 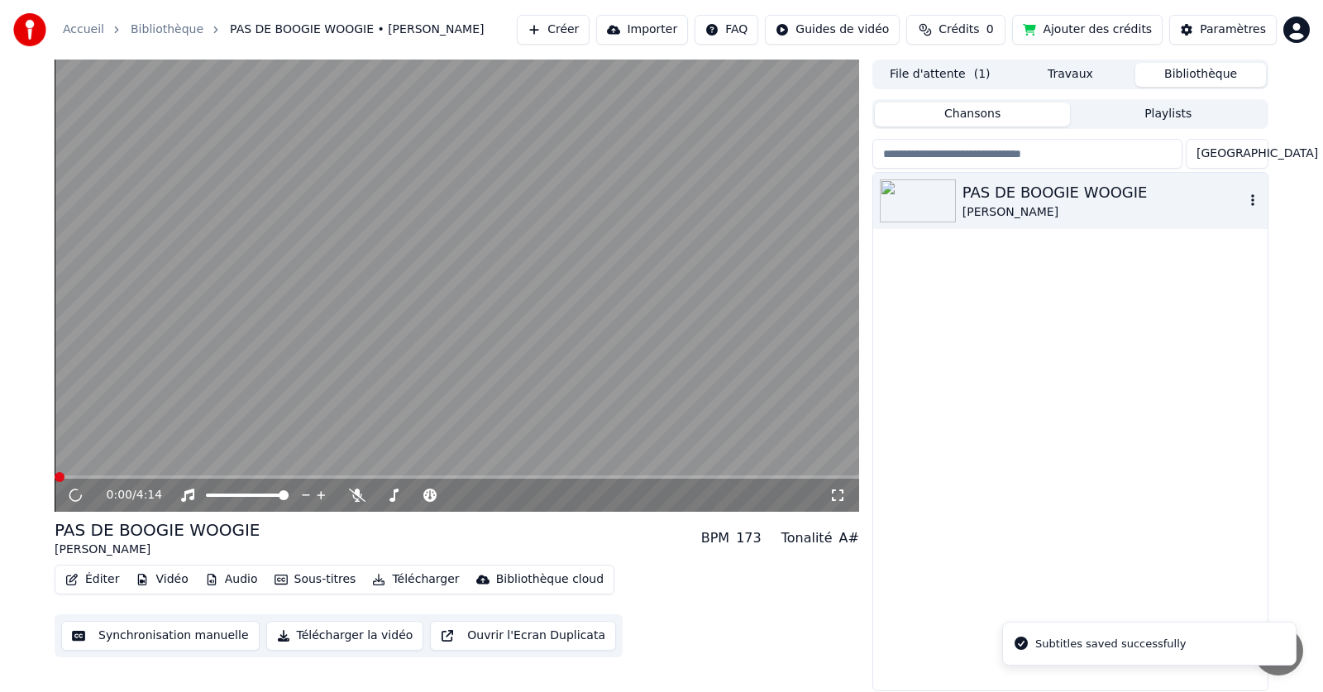 What do you see at coordinates (959, 30) in the screenshot?
I see `span: Crédits` at bounding box center [959, 30].